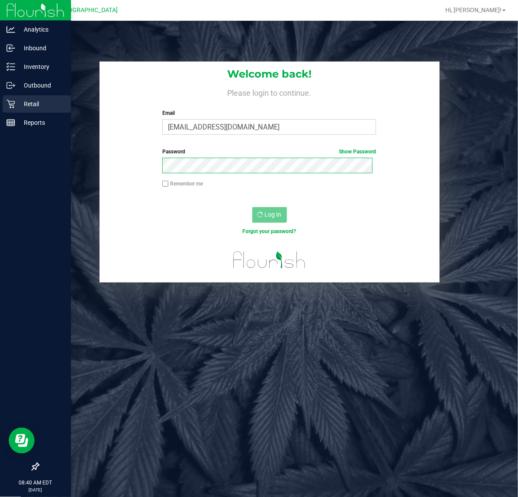 Image resolution: width=518 pixels, height=497 pixels. What do you see at coordinates (273, 214) in the screenshot?
I see `span: Log In` at bounding box center [273, 214].